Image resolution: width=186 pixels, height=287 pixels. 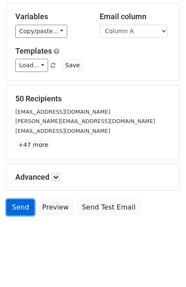 I want to click on a: Copy/paste..., so click(x=41, y=31).